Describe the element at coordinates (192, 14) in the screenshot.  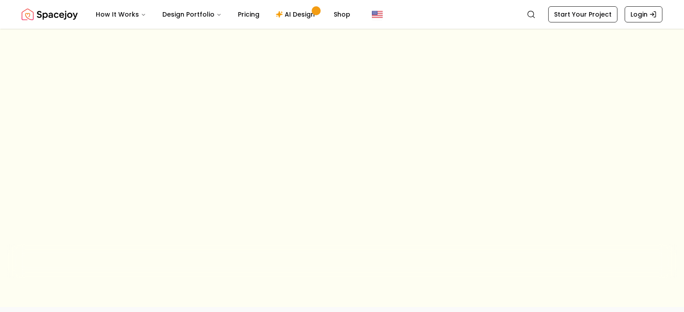
I see `button: Design Portfolio` at that location.